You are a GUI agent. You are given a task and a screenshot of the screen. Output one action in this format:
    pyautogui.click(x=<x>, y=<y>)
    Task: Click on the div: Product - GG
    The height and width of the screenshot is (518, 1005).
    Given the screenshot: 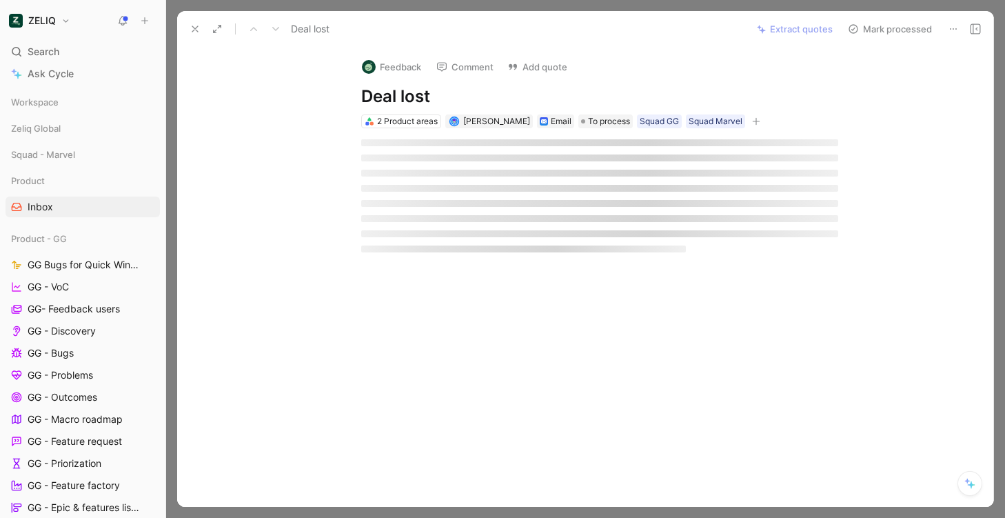 What is the action you would take?
    pyautogui.click(x=83, y=238)
    